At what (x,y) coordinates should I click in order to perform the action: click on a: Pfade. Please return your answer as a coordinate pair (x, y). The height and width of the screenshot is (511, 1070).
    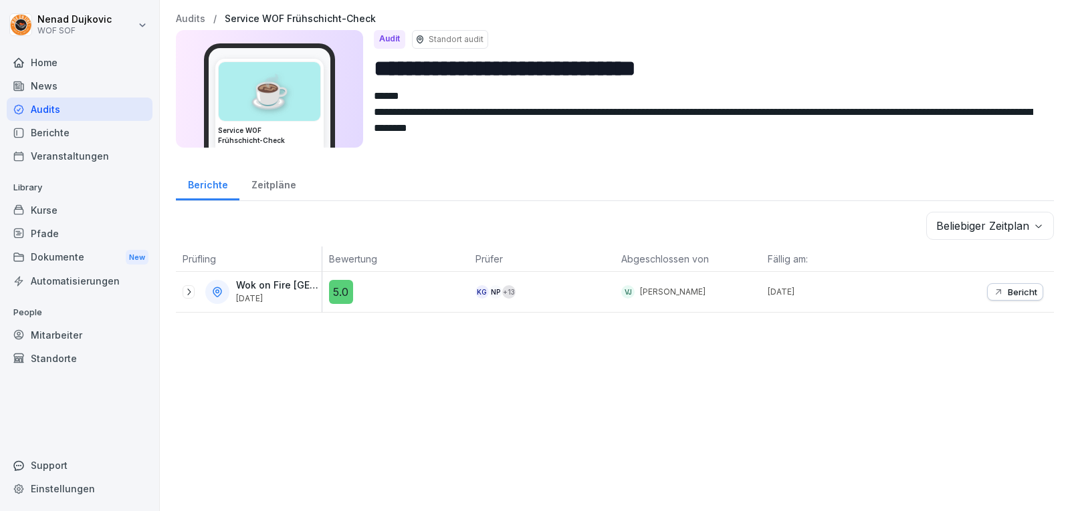
    Looking at the image, I should click on (80, 233).